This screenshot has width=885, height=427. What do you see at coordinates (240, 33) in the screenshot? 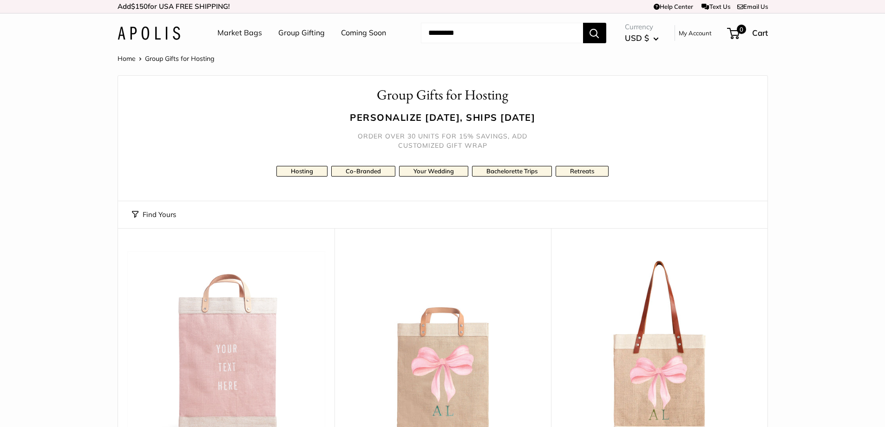
I see `a: Market Bags` at bounding box center [240, 33].